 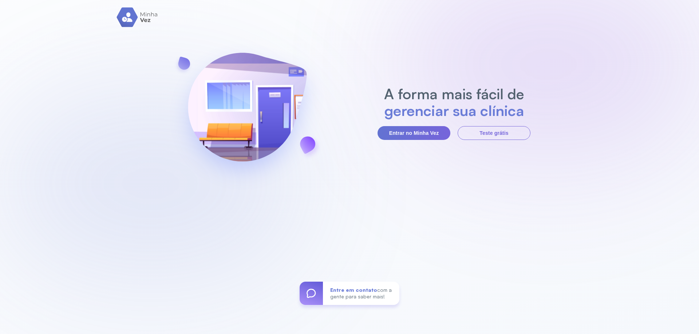 I want to click on div: com a gente para saber mais!, so click(x=361, y=294).